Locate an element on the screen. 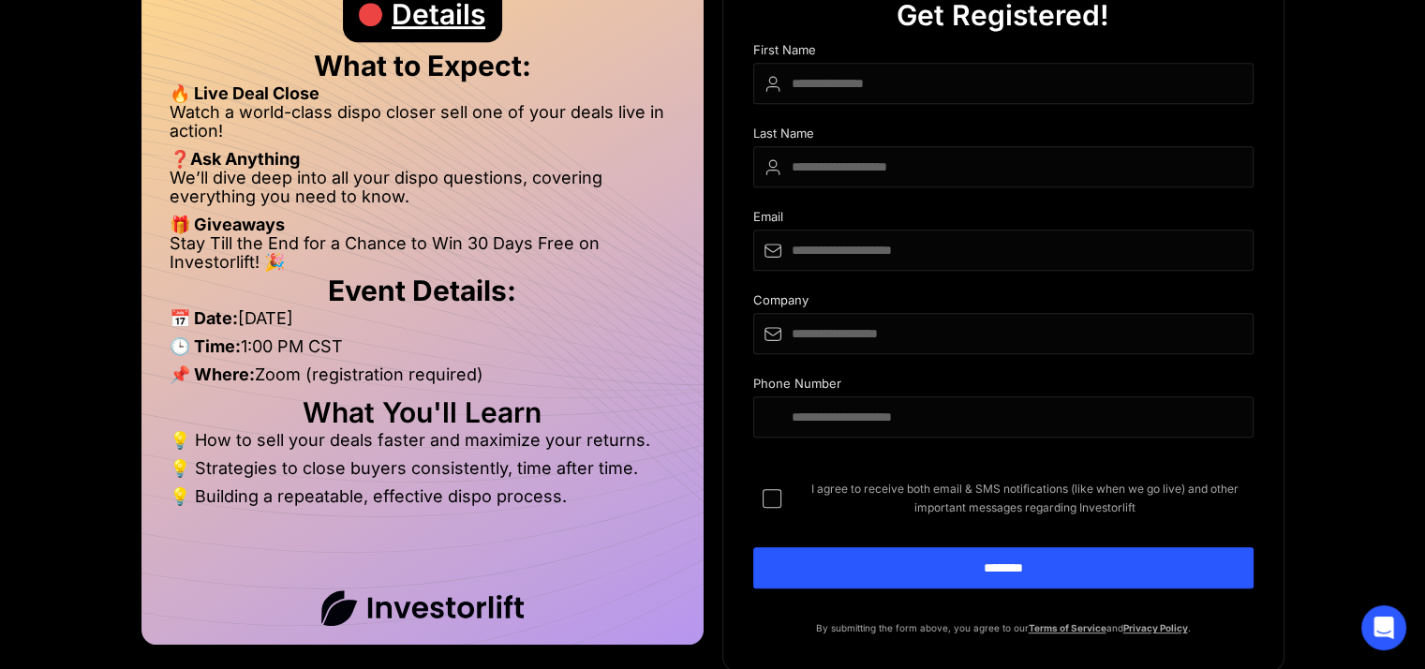 This screenshot has width=1425, height=669. strong: 📌 Where: is located at coordinates (212, 374).